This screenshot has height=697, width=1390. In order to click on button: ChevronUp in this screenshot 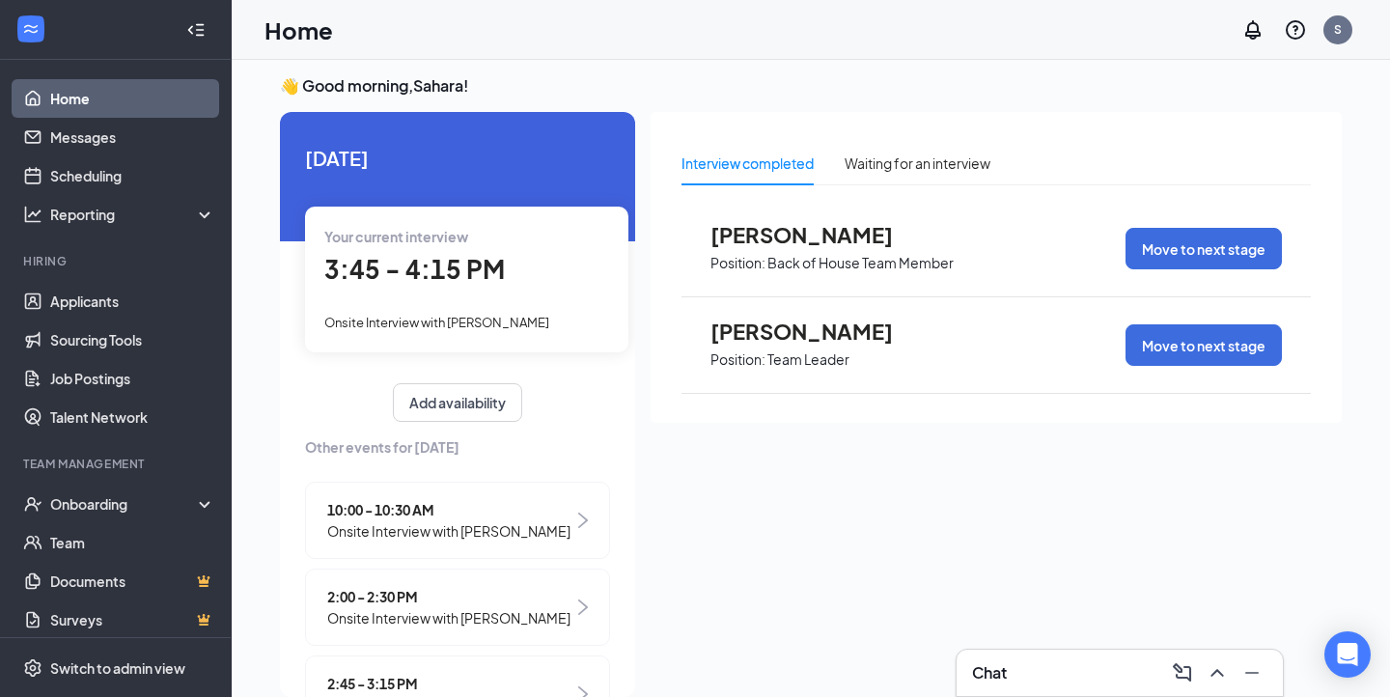, I will do `click(1217, 673)`.